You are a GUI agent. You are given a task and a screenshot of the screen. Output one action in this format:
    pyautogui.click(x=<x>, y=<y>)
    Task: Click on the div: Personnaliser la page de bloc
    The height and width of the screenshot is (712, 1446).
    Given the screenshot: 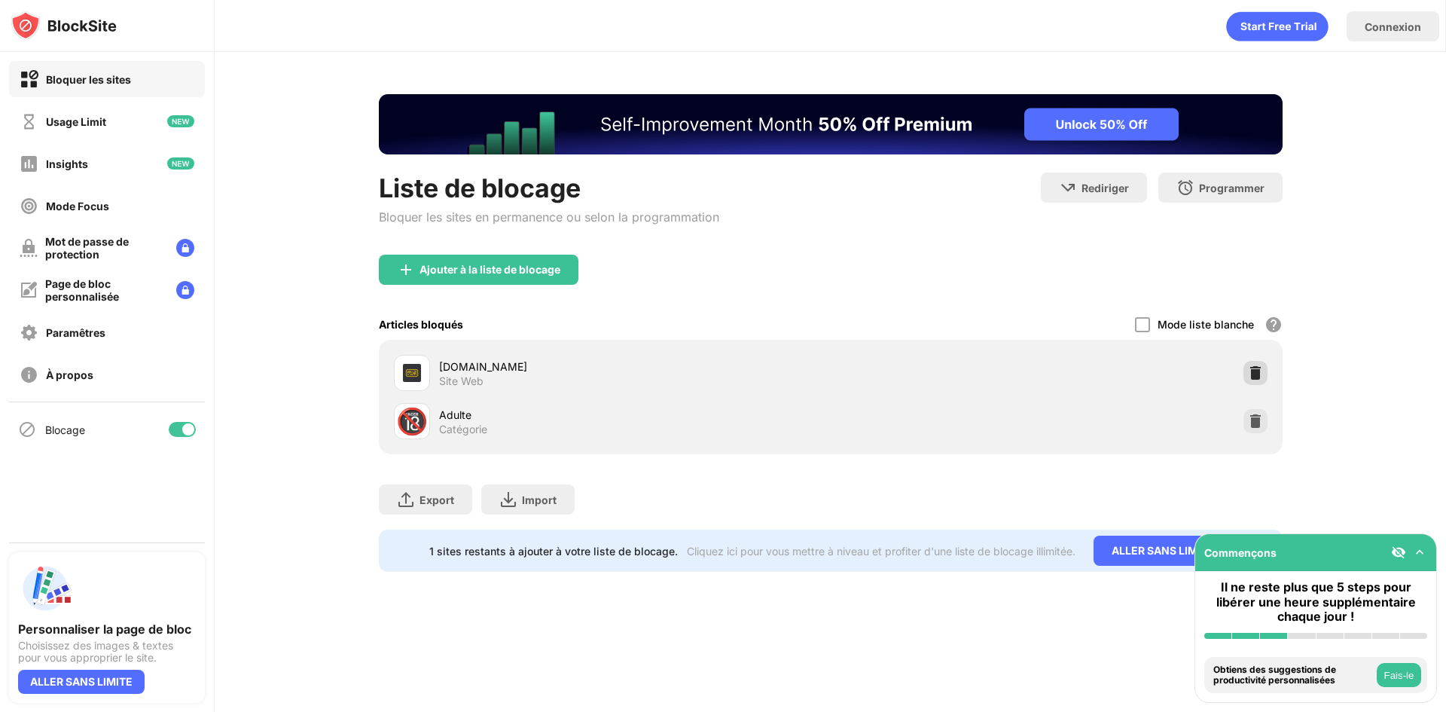 What is the action you would take?
    pyautogui.click(x=107, y=629)
    